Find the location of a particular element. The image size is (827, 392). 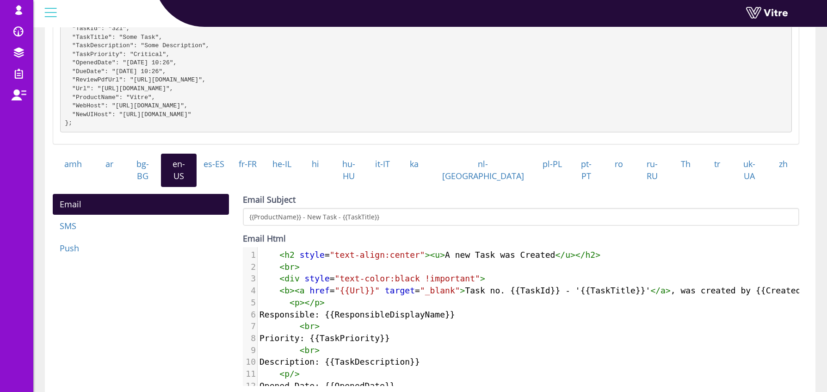

span: Description: {{TaskDescription}} is located at coordinates (340, 361).